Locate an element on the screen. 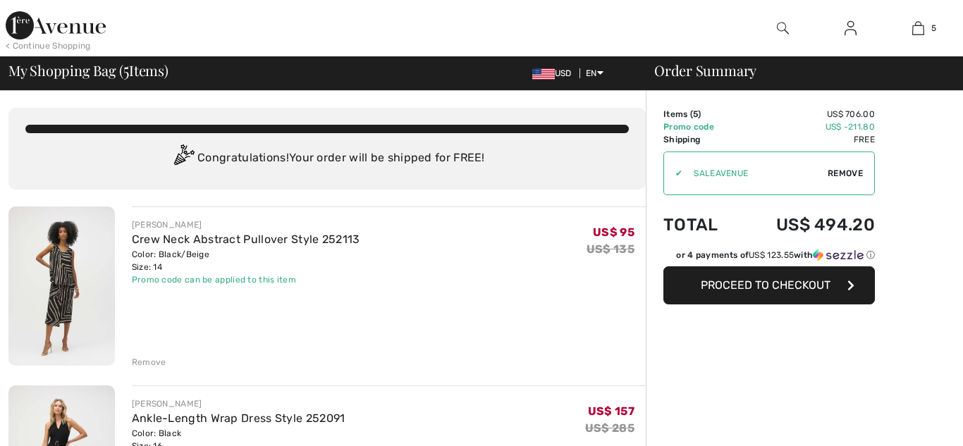 The height and width of the screenshot is (446, 963). span: US$ 123.55 is located at coordinates (772, 255).